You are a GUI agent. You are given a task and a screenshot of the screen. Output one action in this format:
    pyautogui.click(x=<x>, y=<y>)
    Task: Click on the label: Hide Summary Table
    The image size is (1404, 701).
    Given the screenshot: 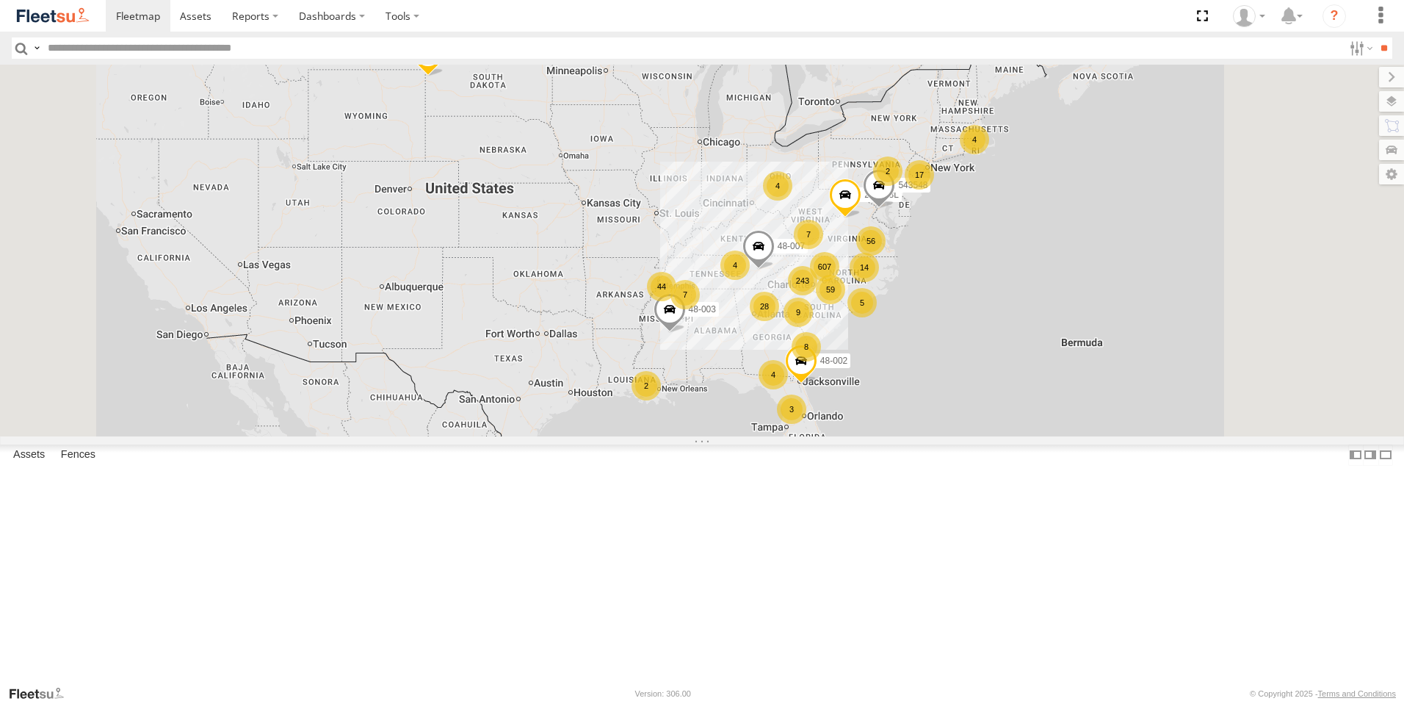 What is the action you would take?
    pyautogui.click(x=1386, y=455)
    